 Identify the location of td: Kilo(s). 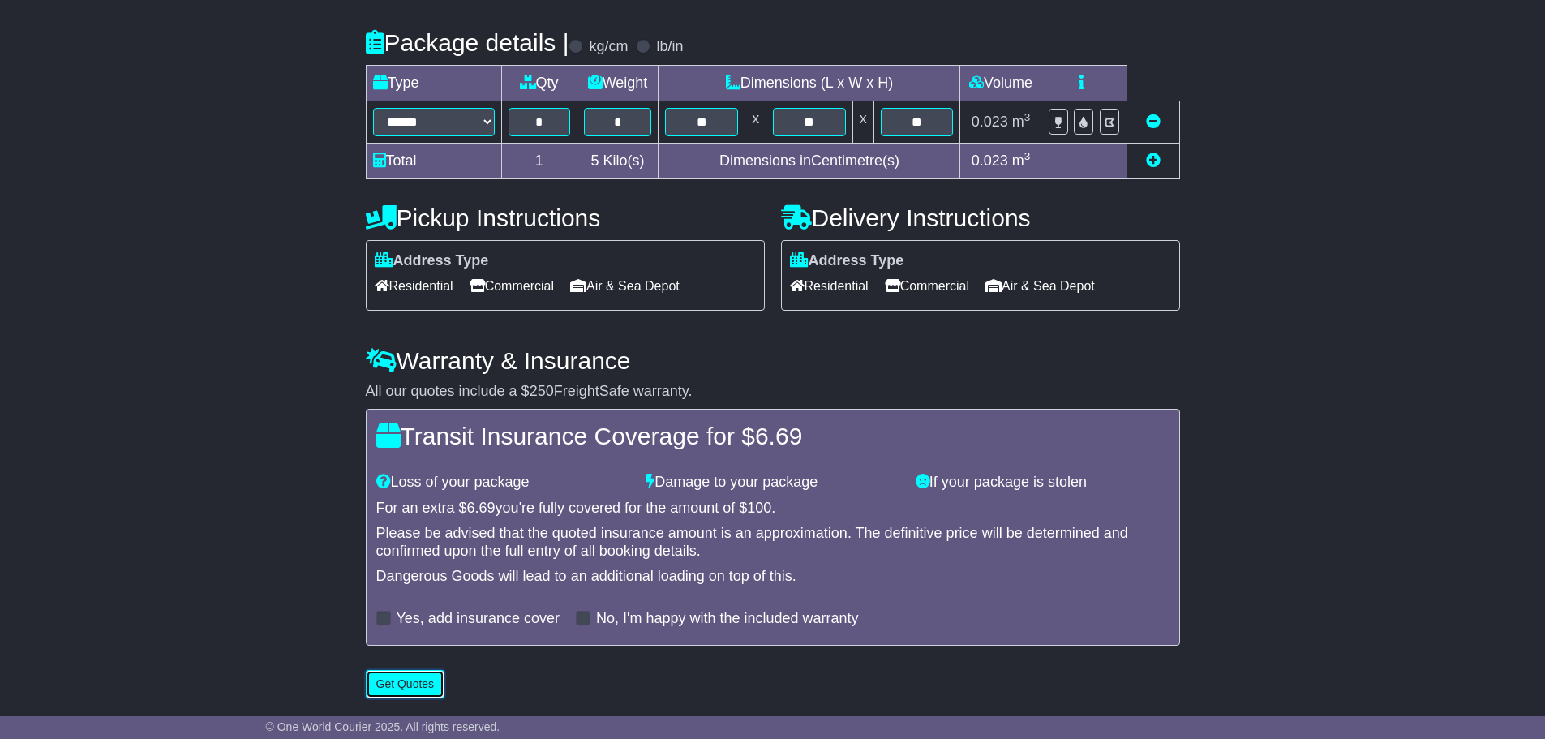
(617, 161).